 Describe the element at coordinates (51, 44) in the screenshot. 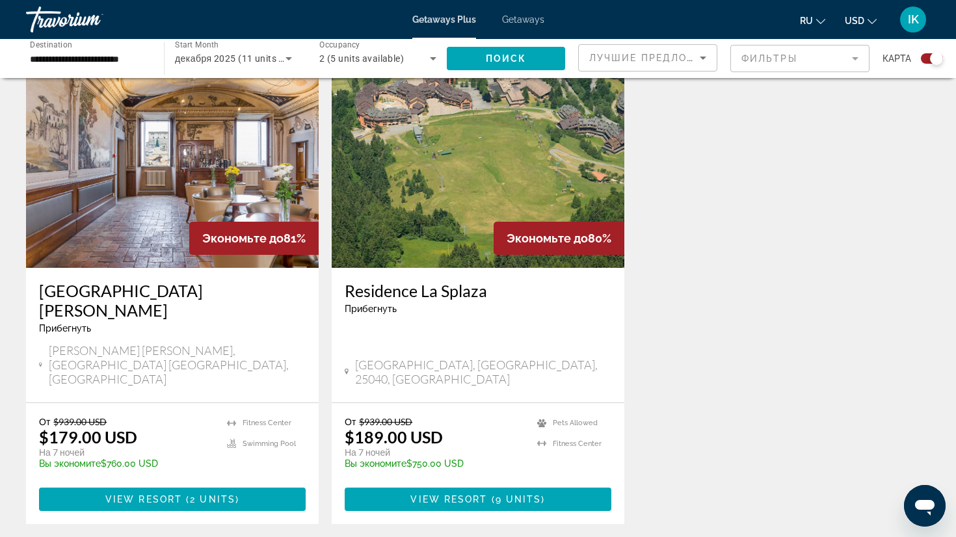

I see `span: Destination` at that location.